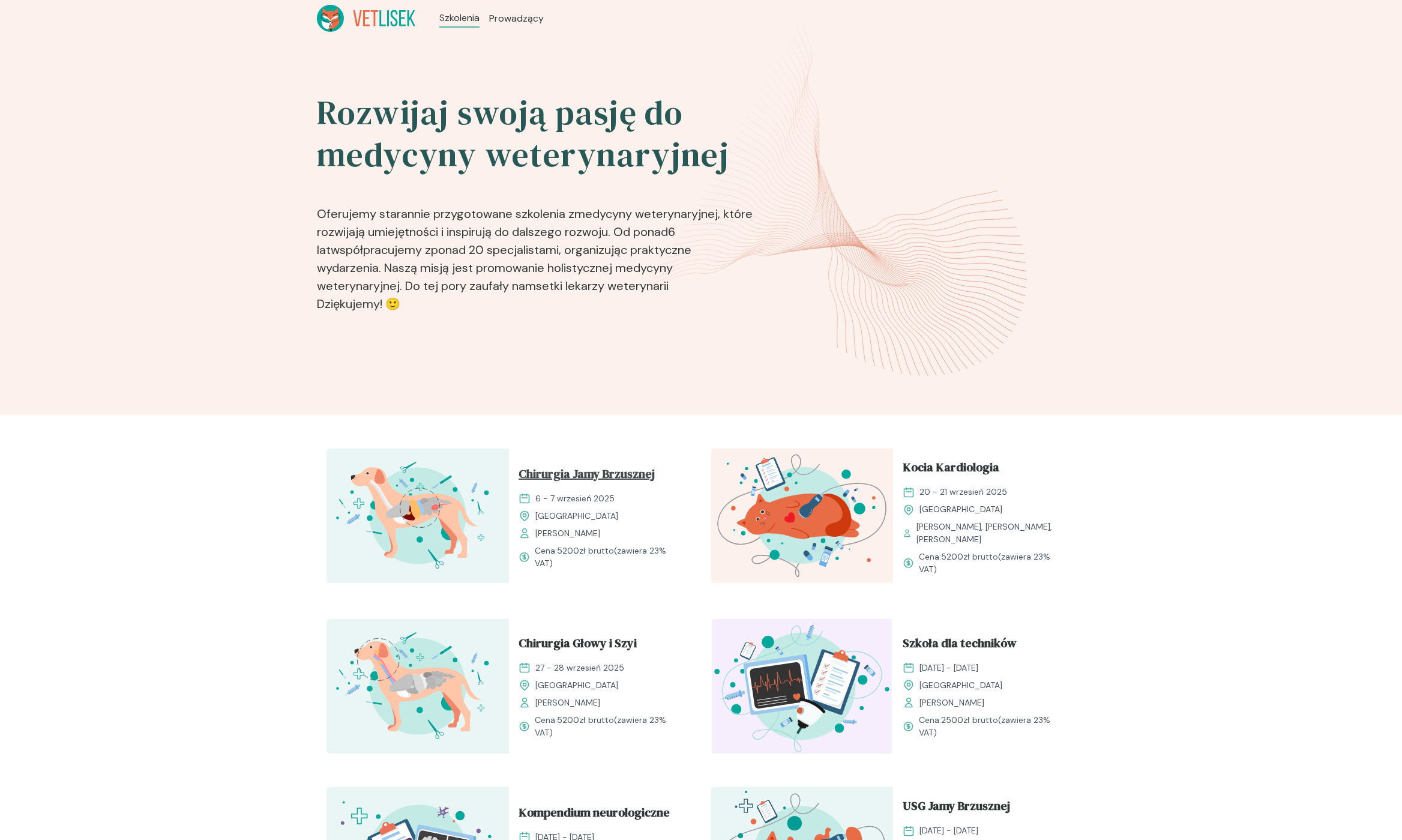  What do you see at coordinates (646, 214) in the screenshot?
I see `b: medycyny weterynaryjnej` at bounding box center [646, 214].